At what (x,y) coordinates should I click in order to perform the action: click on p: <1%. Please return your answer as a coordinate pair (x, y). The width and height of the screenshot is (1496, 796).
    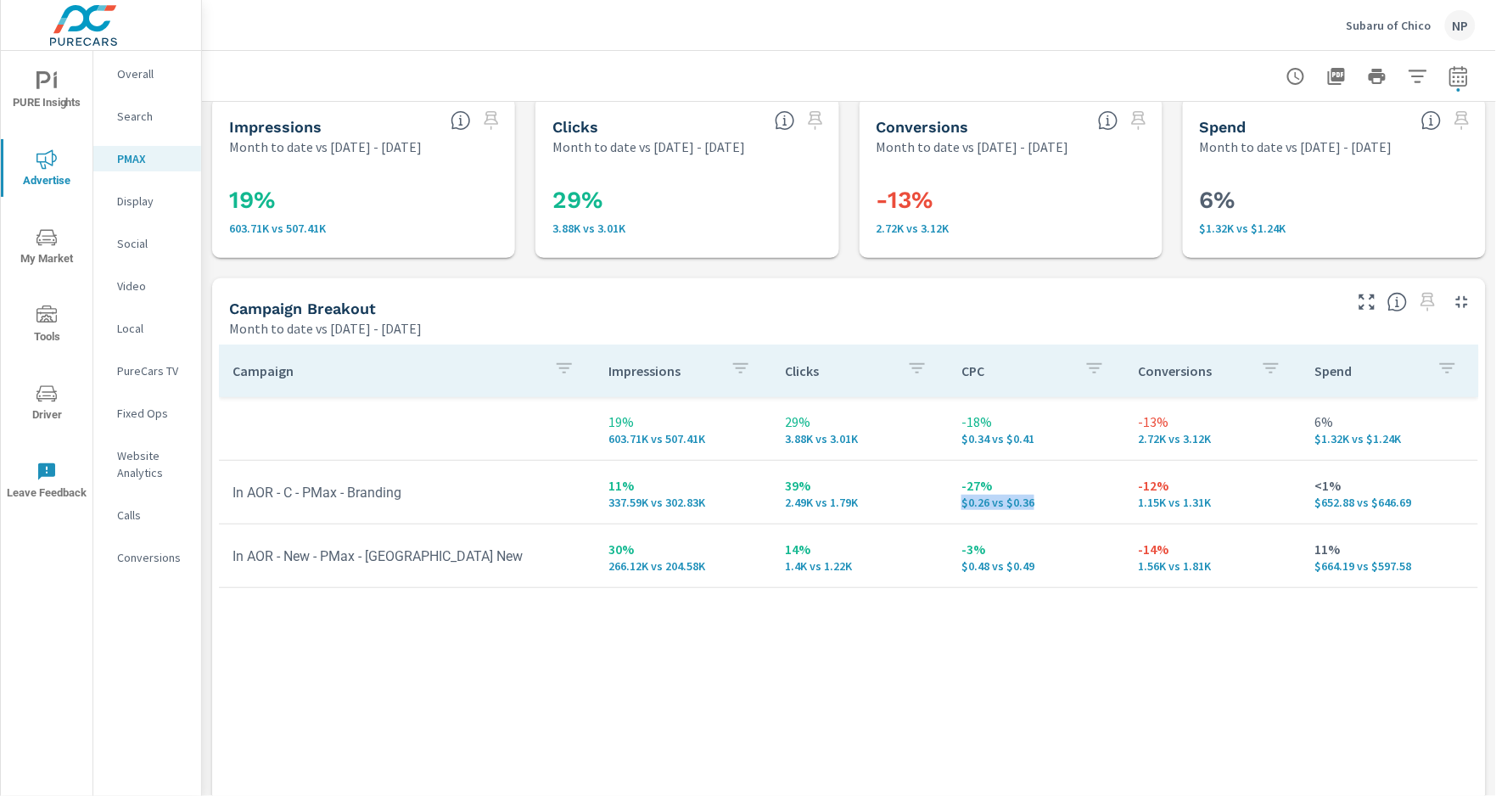
    Looking at the image, I should click on (1390, 485).